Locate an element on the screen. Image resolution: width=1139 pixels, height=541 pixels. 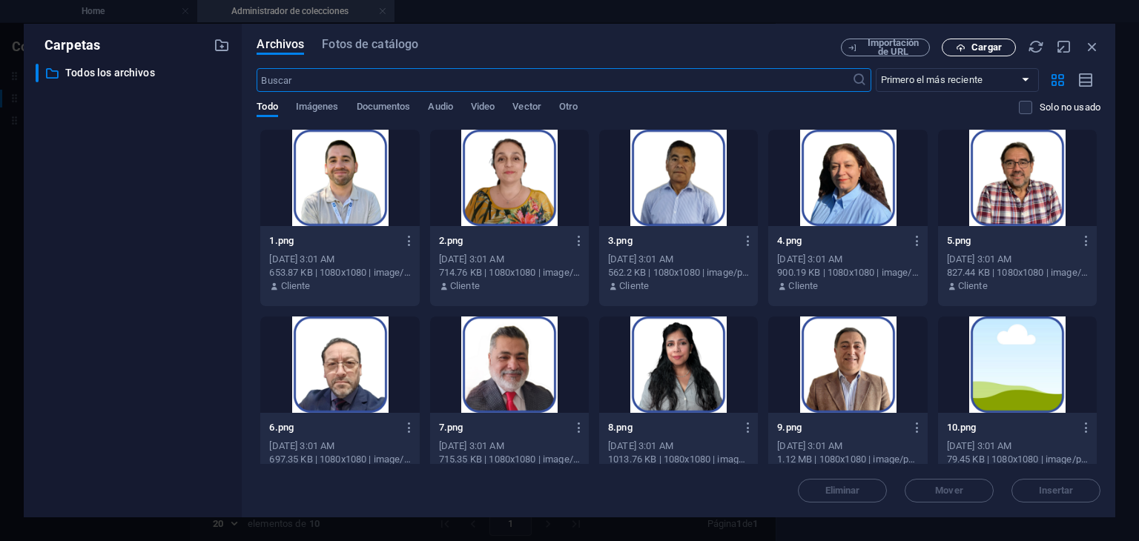
i: Volver a cargar is located at coordinates (1036, 47).